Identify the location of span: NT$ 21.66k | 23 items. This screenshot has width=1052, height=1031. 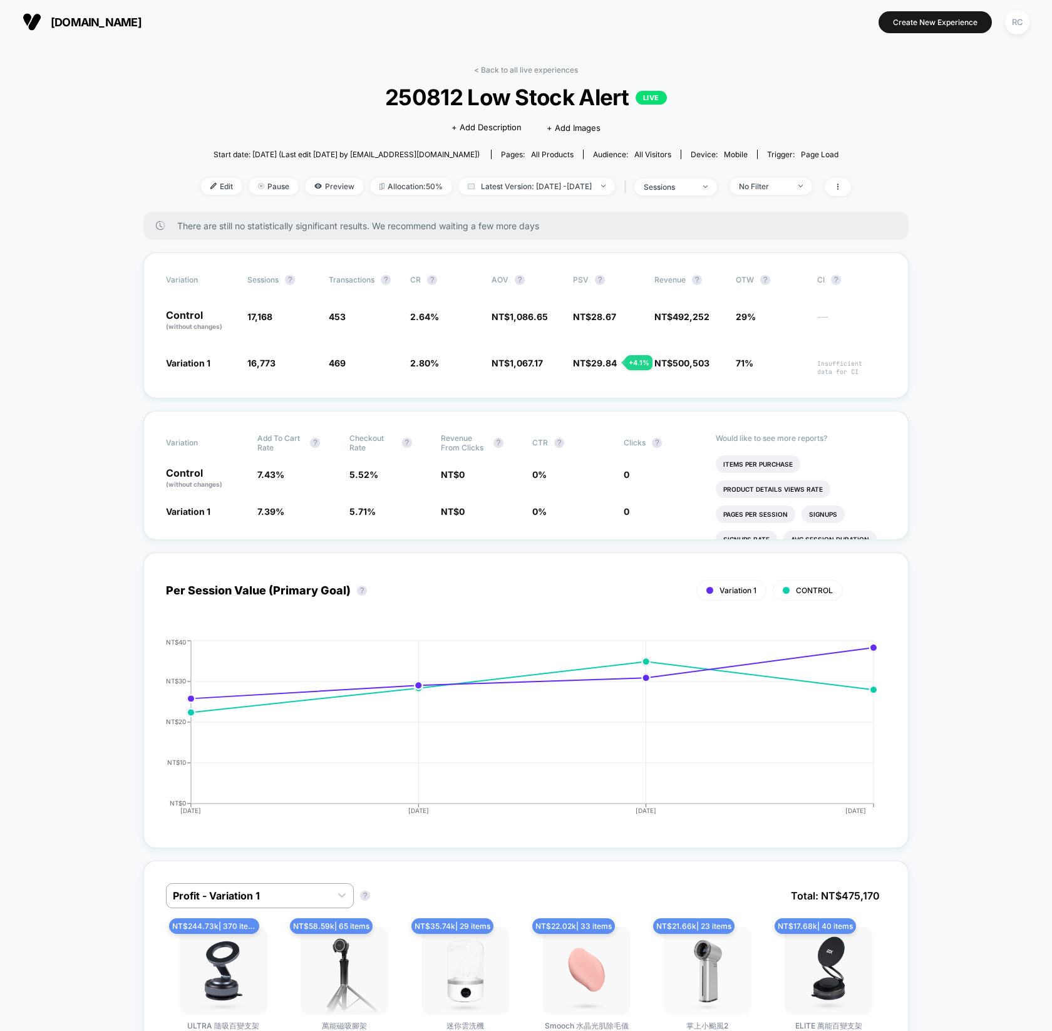
(694, 926).